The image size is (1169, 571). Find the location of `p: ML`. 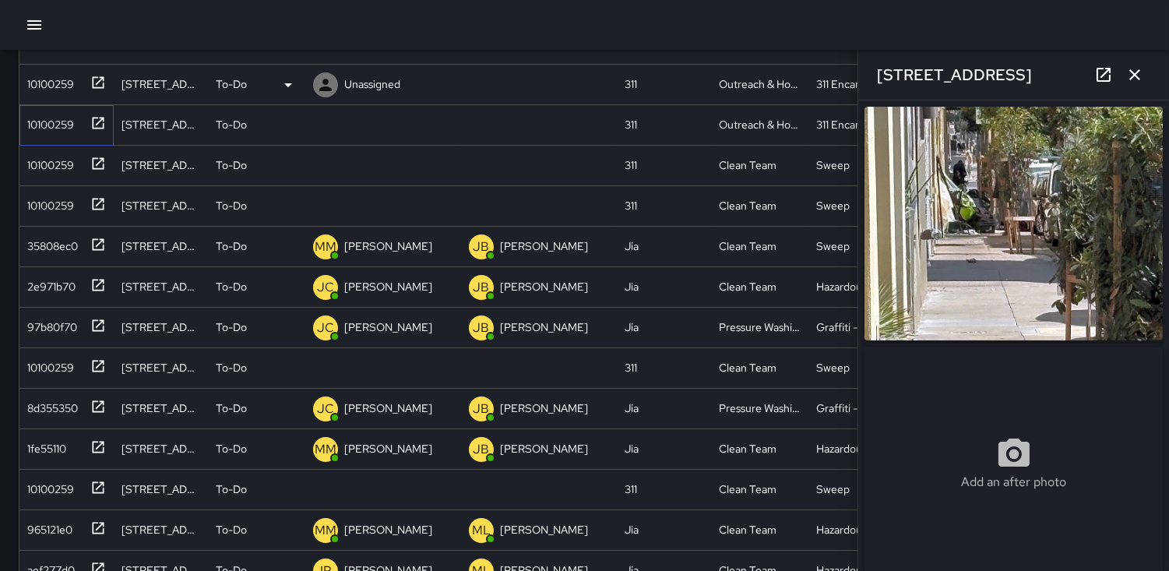

p: ML is located at coordinates (481, 531).